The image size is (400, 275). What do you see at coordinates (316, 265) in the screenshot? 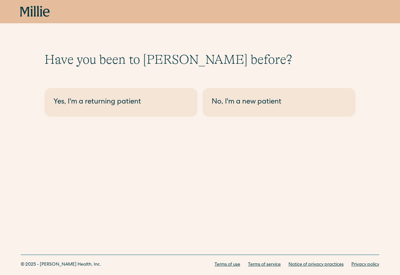
I see `a: Notice of privacy practices` at bounding box center [316, 265].